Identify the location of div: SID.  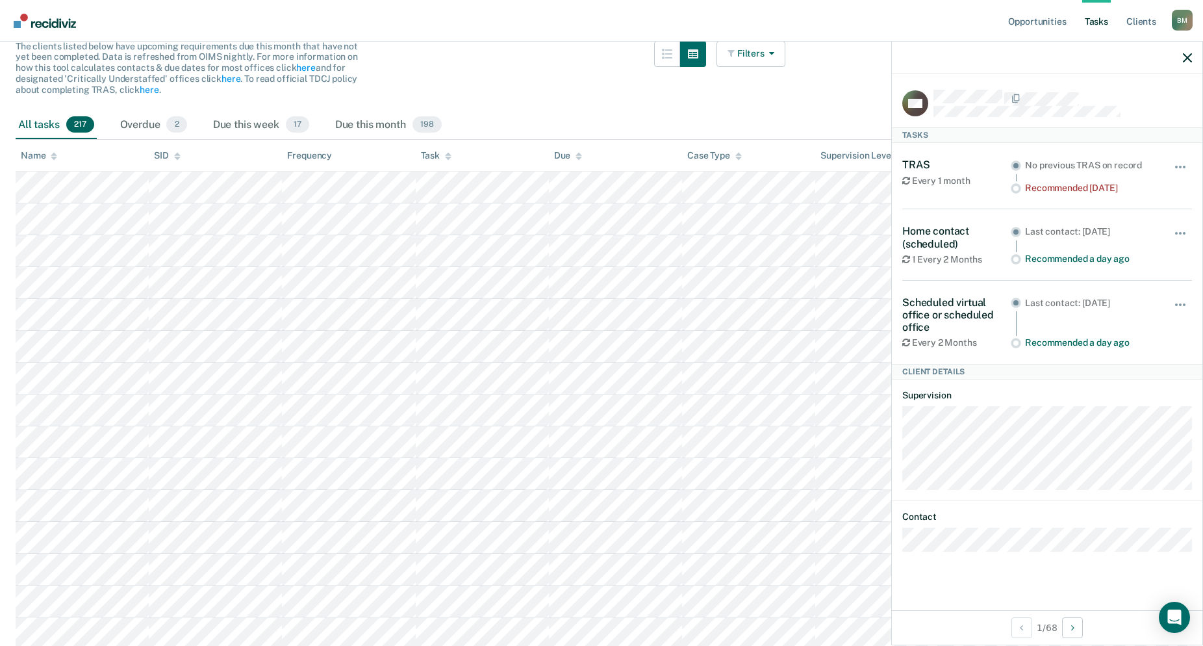
(167, 155).